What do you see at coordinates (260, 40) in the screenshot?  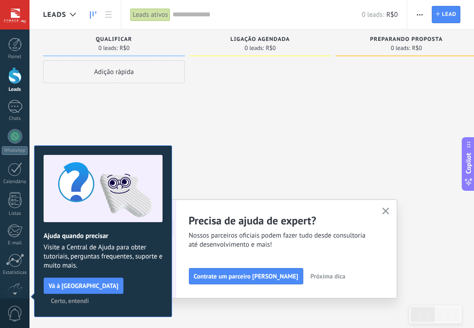 I see `span: Ligação agendada` at bounding box center [260, 40].